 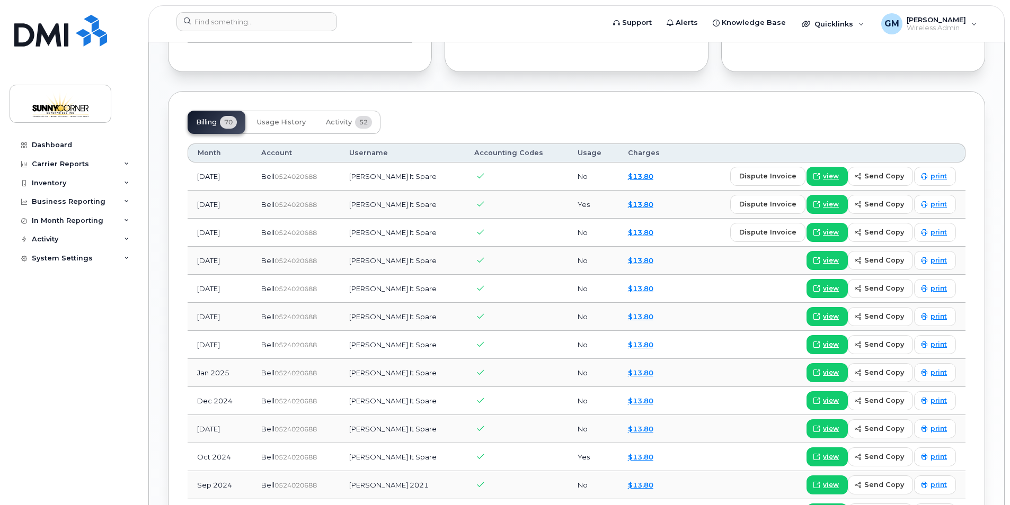 I want to click on th: Month, so click(x=219, y=153).